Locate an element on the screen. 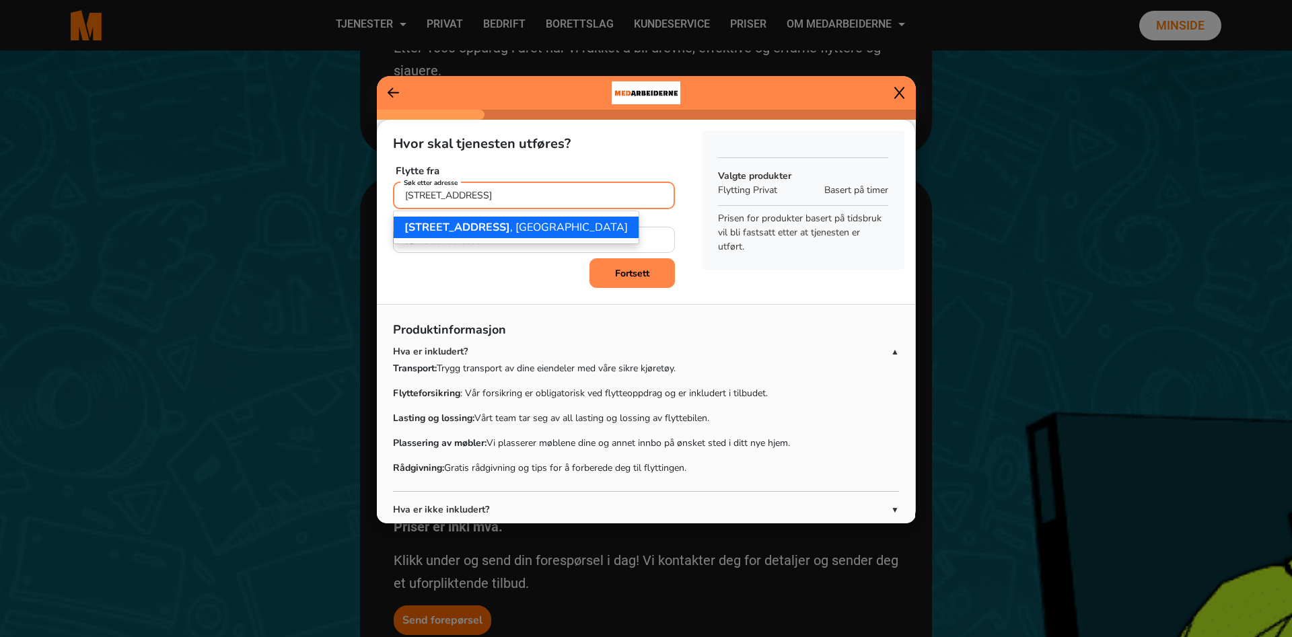 This screenshot has height=637, width=1292. b: Valgte produkter is located at coordinates (754, 176).